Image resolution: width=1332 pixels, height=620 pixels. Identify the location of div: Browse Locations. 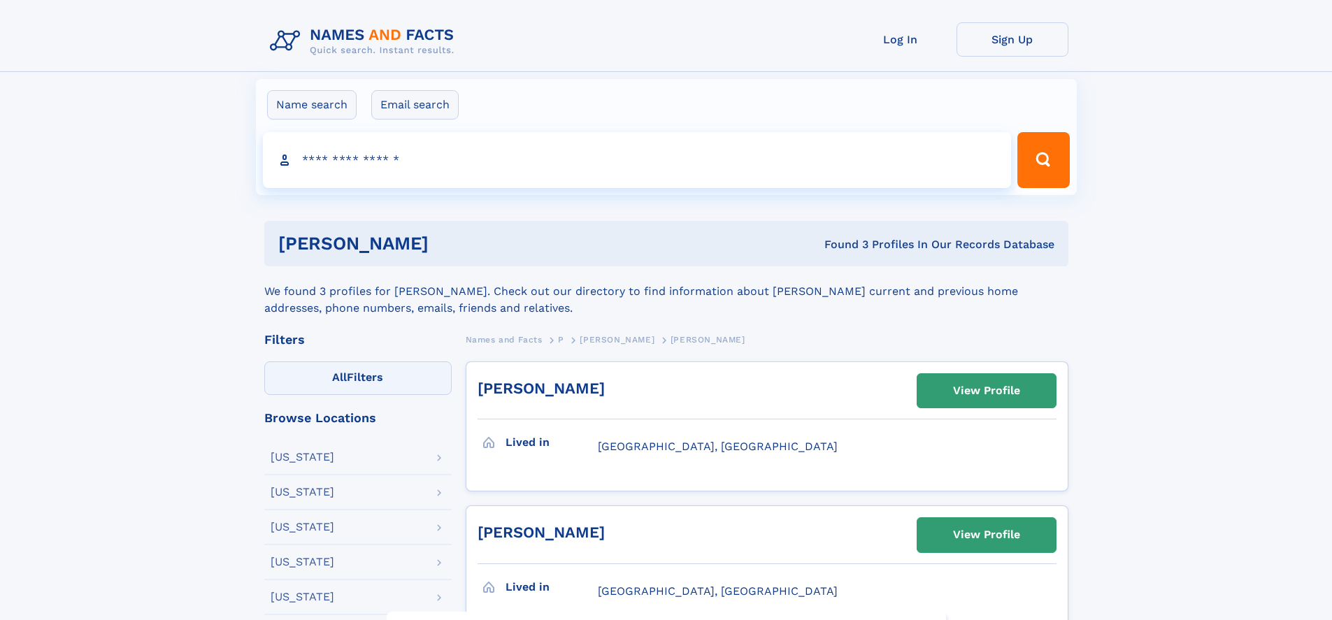
(358, 418).